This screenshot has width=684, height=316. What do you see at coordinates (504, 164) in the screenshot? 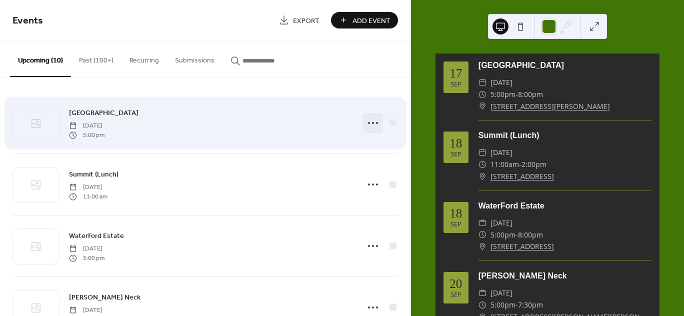
I see `span: 11:00am` at bounding box center [504, 164].